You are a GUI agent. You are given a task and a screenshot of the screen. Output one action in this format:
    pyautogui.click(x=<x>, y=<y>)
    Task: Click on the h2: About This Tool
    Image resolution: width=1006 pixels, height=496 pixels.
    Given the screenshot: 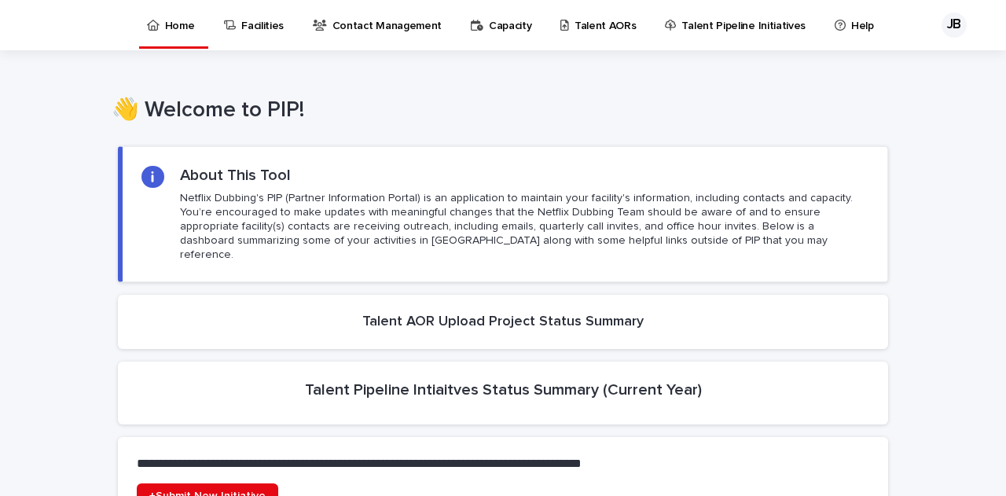 What is the action you would take?
    pyautogui.click(x=235, y=175)
    